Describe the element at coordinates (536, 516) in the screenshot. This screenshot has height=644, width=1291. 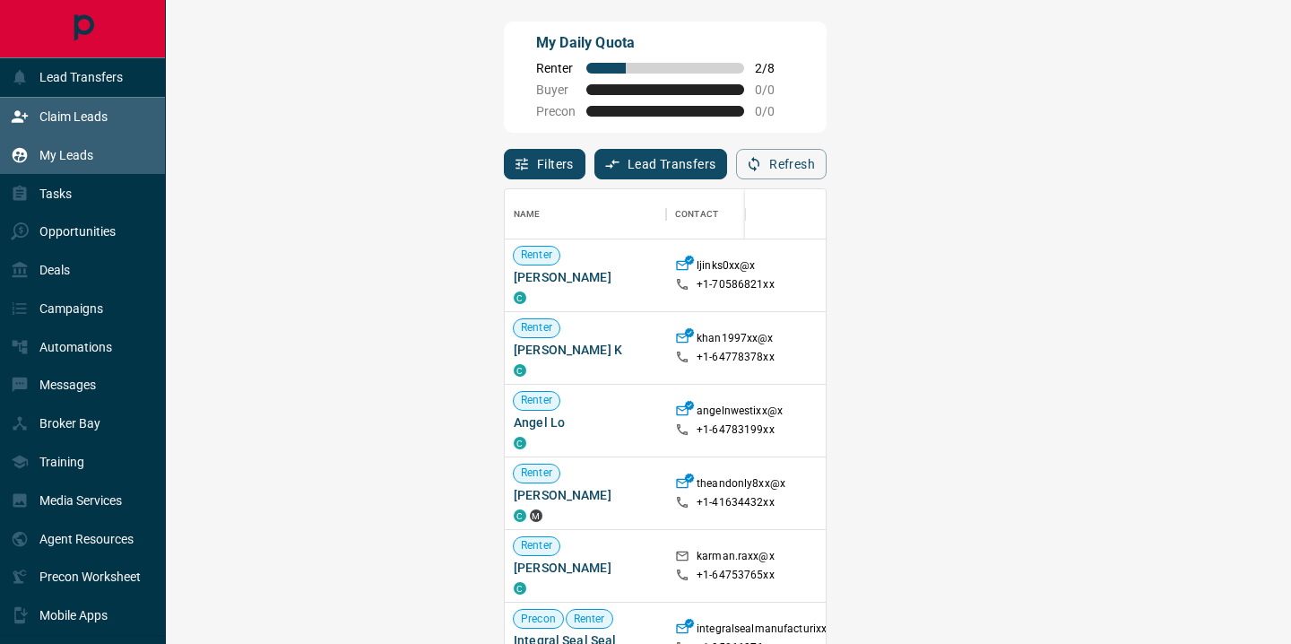
I see `div: mrloft.ca` at that location.